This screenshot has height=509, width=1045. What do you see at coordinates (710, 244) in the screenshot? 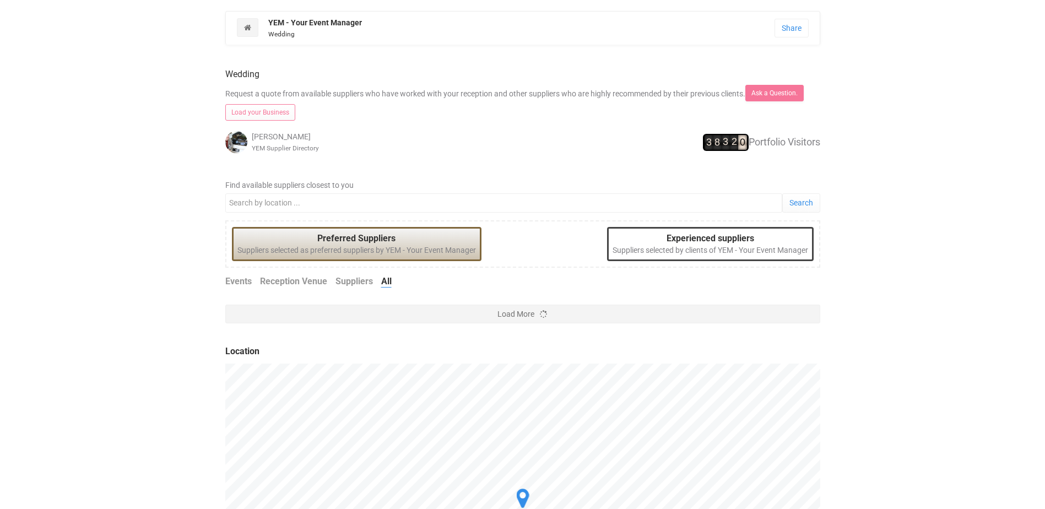
I see `div: Suppliers selected by clients of YEM - Your Event Manager` at bounding box center [710, 244].